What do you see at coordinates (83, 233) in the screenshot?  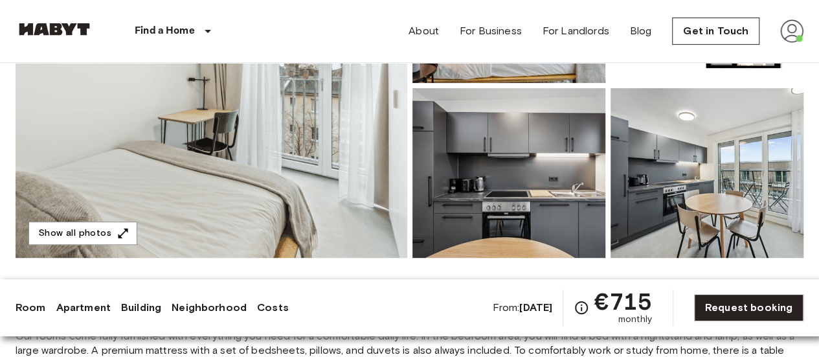 I see `button: Show all photos` at bounding box center [83, 233].